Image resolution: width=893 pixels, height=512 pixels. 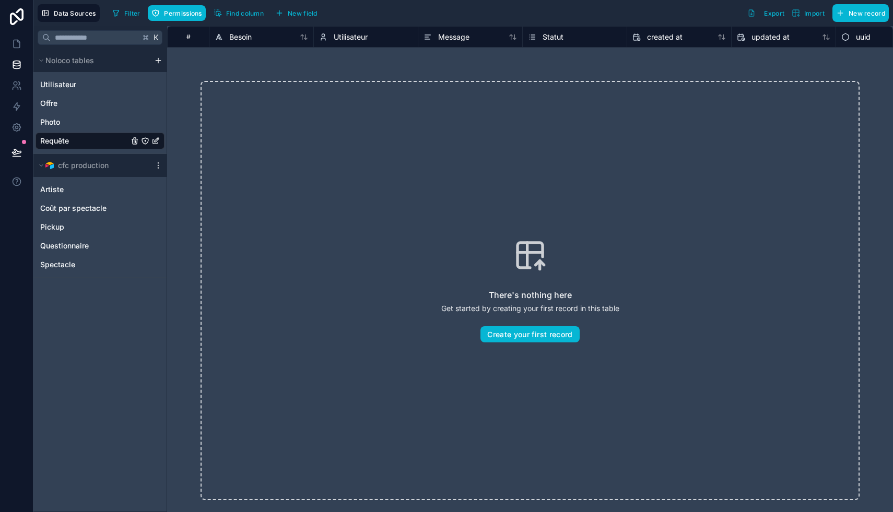 What do you see at coordinates (350, 37) in the screenshot?
I see `span: Utilisateur` at bounding box center [350, 37].